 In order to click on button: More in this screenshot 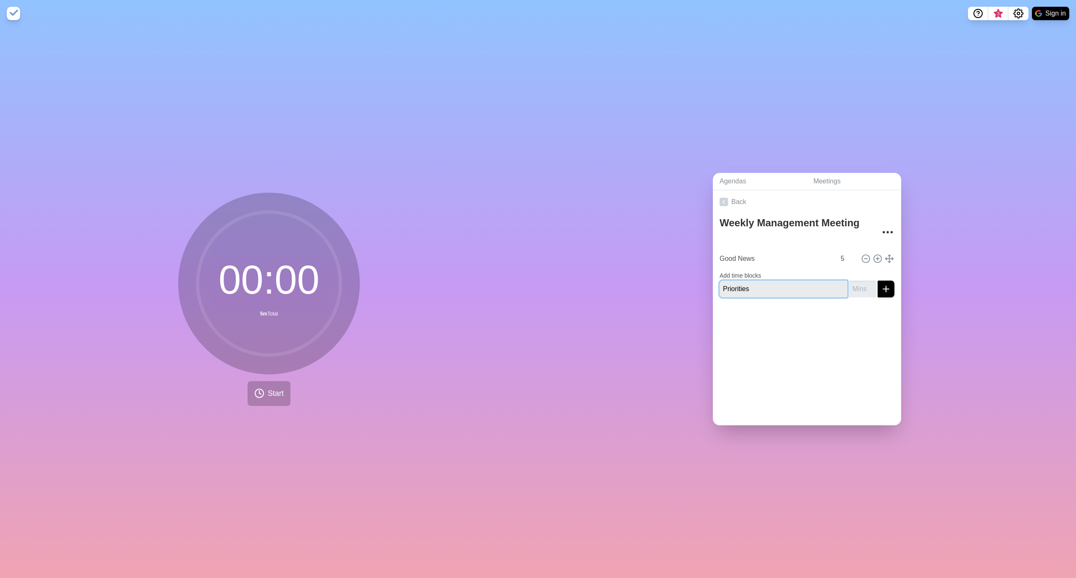, I will do `click(888, 232)`.